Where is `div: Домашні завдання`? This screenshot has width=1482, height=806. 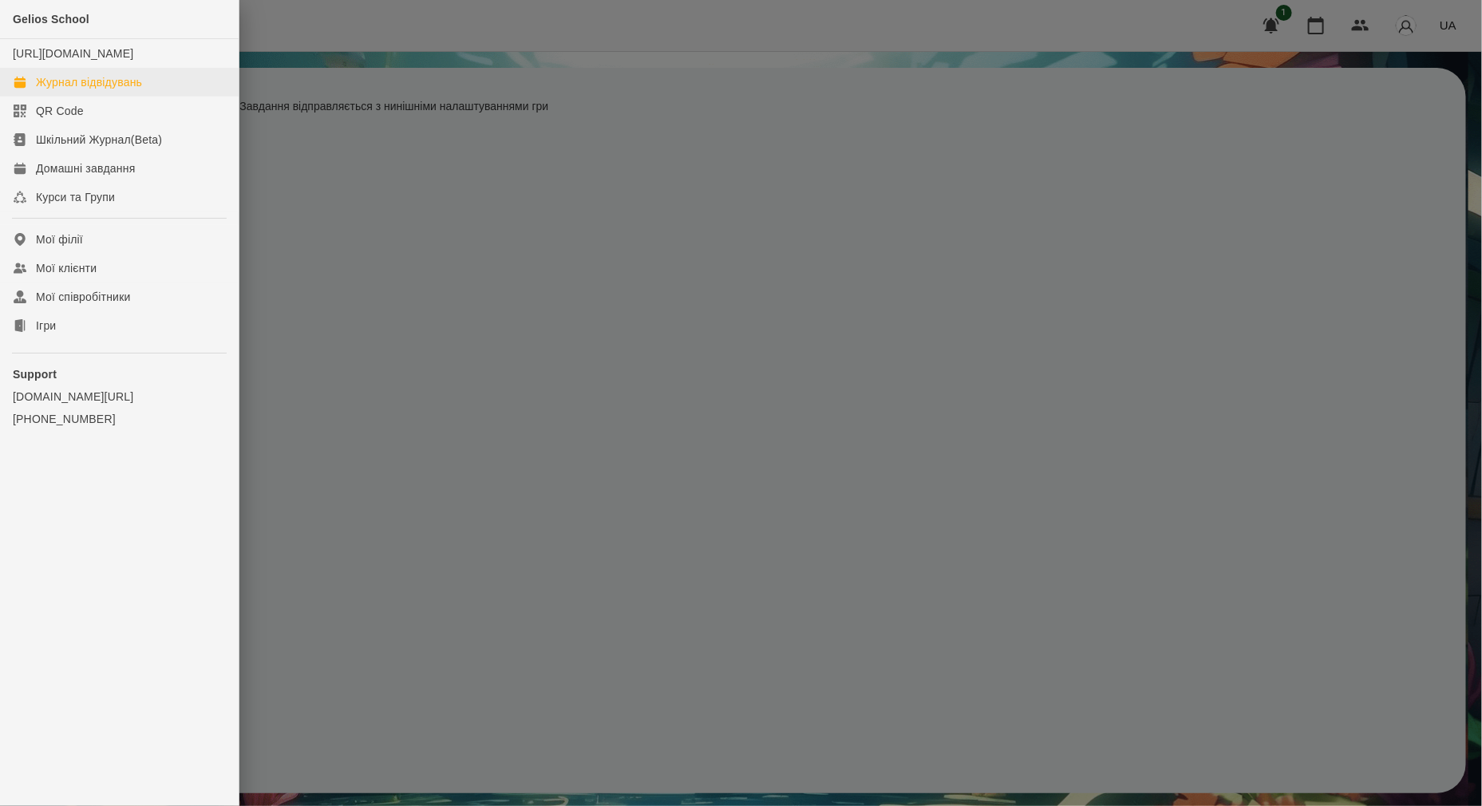
div: Домашні завдання is located at coordinates (85, 168).